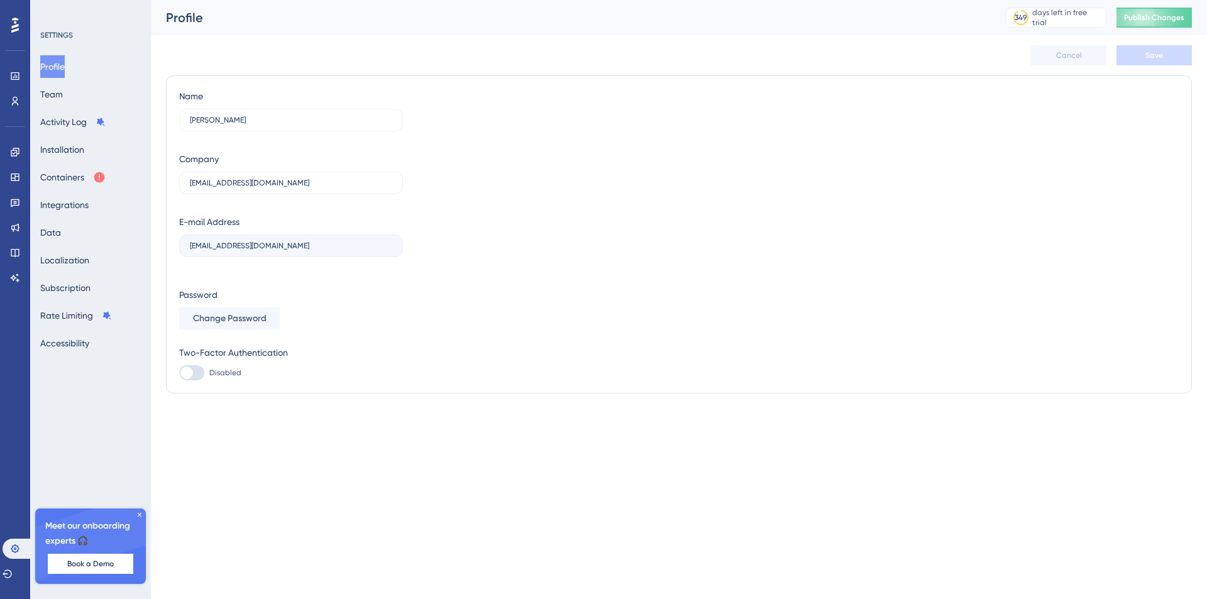 The height and width of the screenshot is (599, 1207). What do you see at coordinates (1154, 55) in the screenshot?
I see `button: Save` at bounding box center [1154, 55].